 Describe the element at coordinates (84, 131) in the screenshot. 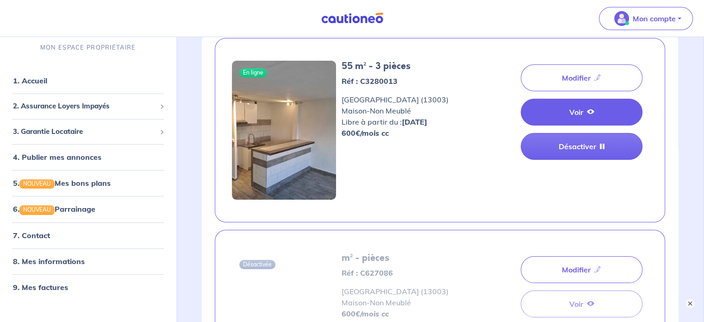

I see `span: 3. Garantie Locataire` at that location.